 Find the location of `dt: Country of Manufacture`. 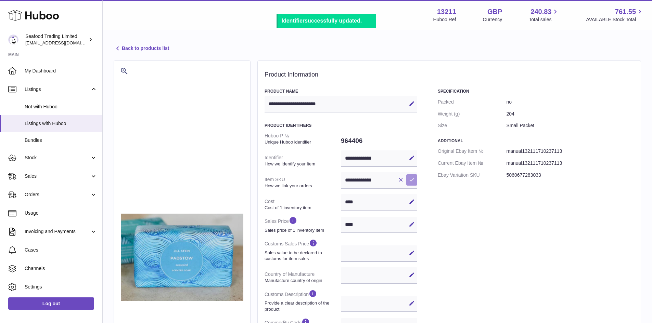

dt: Country of Manufacture is located at coordinates (303, 278).